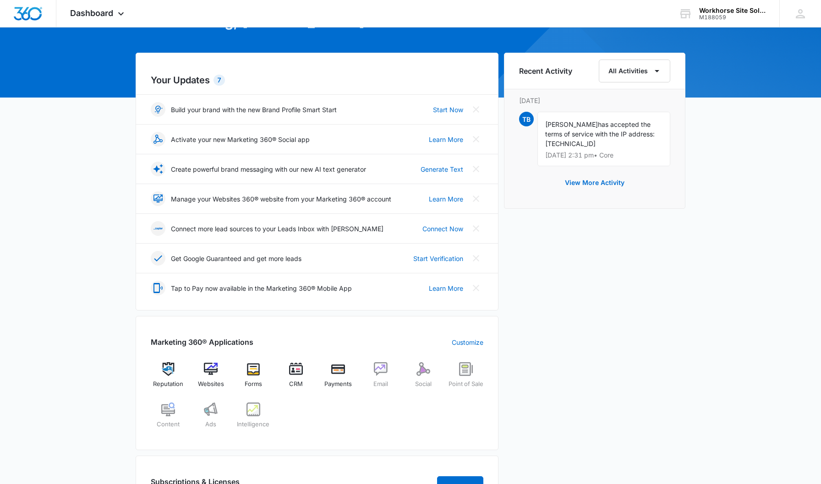  I want to click on span: Websites, so click(211, 384).